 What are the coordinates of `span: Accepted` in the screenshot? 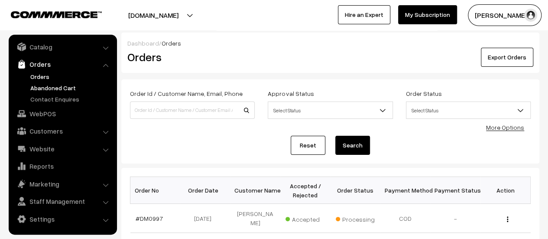 It's located at (307, 218).